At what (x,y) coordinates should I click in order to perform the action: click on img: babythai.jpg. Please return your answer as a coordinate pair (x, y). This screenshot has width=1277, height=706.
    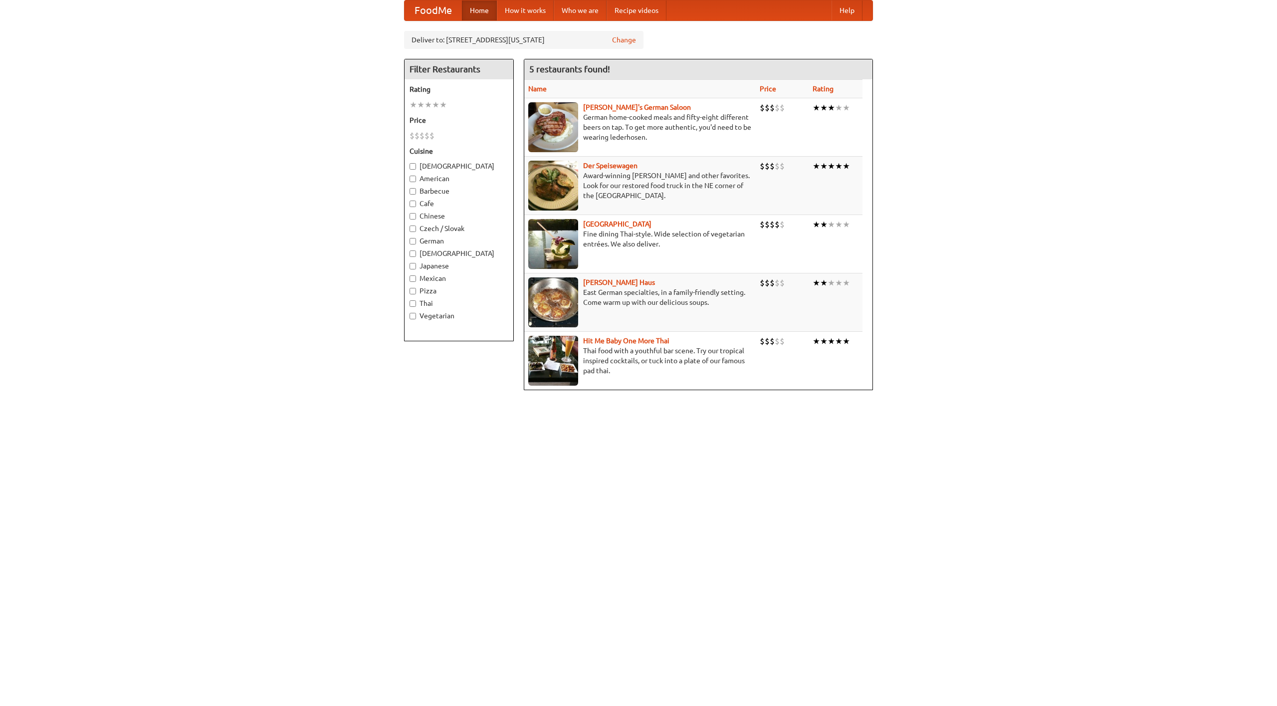
    Looking at the image, I should click on (553, 361).